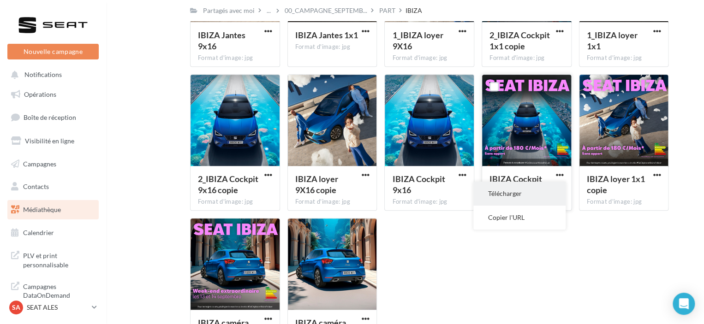 Image resolution: width=704 pixels, height=324 pixels. What do you see at coordinates (43, 75) in the screenshot?
I see `span: Notifications` at bounding box center [43, 75].